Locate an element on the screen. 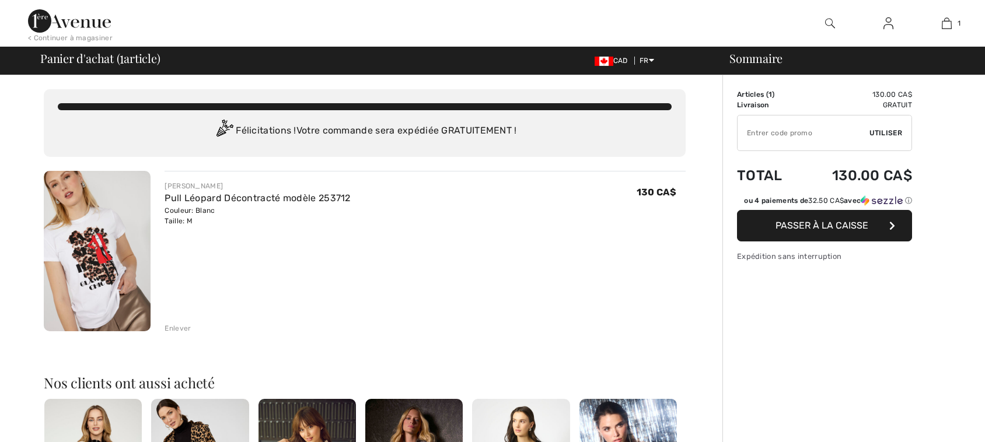  img: 1ère Avenue is located at coordinates (69, 21).